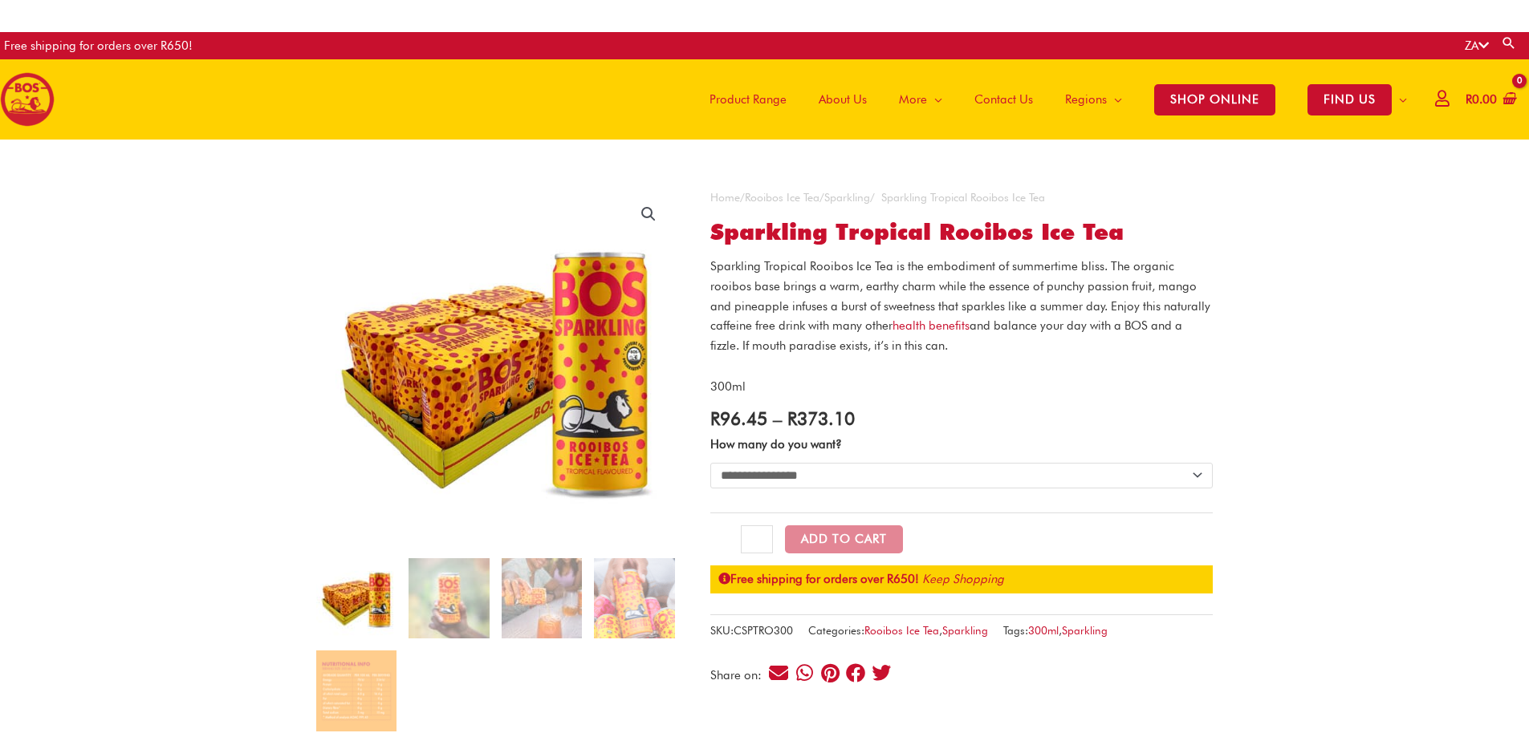 The height and width of the screenshot is (737, 1529). Describe the element at coordinates (738, 418) in the screenshot. I see `bdi: 96.45` at that location.